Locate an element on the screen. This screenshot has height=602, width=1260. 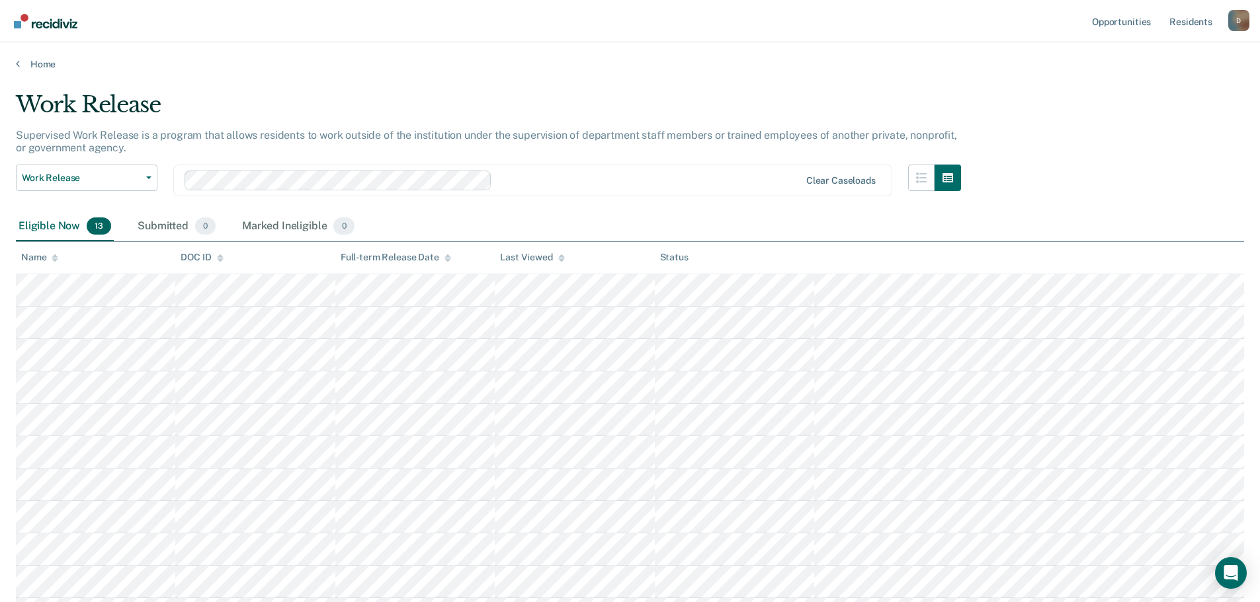
div: Clear caseloads is located at coordinates (841, 181).